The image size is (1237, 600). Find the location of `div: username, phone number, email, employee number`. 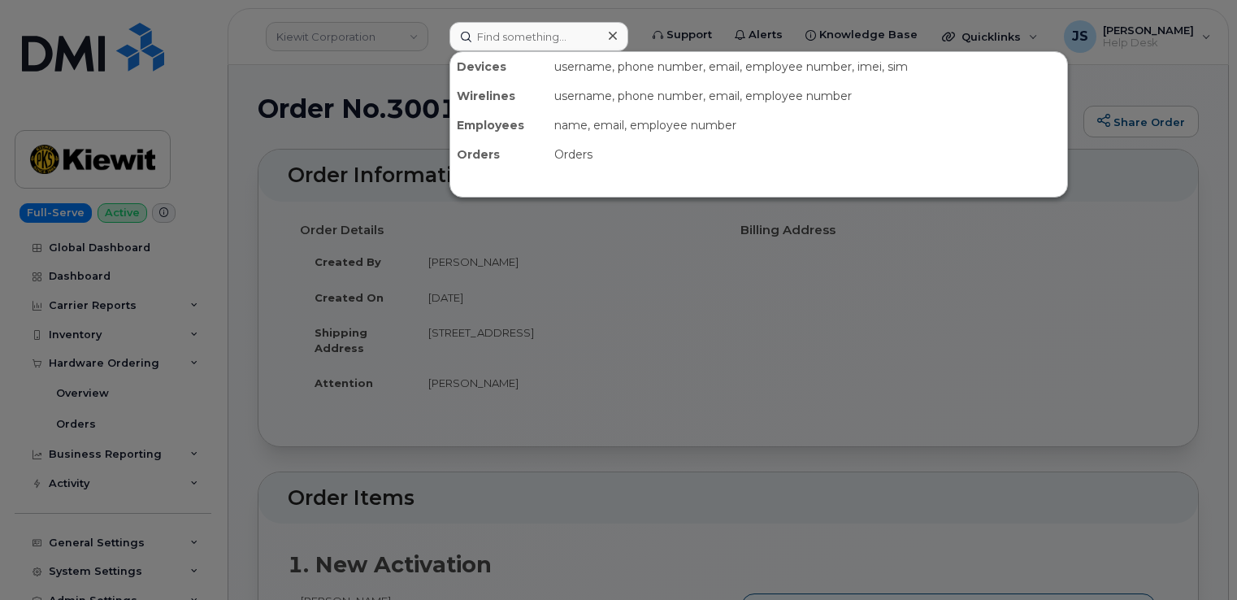

div: username, phone number, email, employee number is located at coordinates (807, 96).